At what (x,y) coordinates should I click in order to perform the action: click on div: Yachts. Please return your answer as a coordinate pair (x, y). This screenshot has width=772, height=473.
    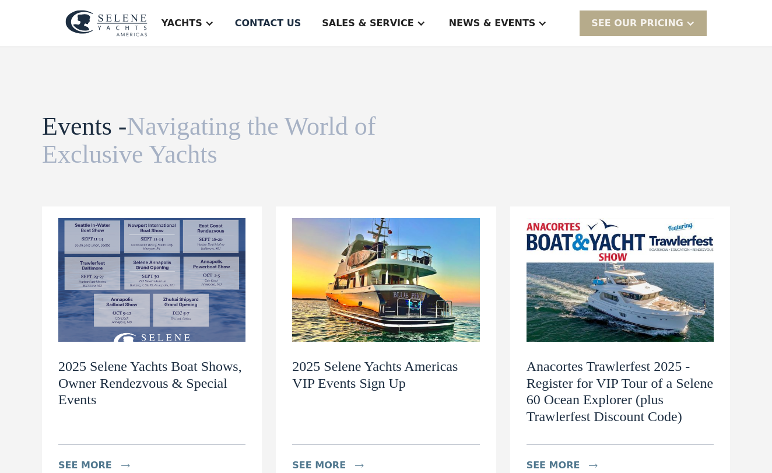
    Looking at the image, I should click on (182, 23).